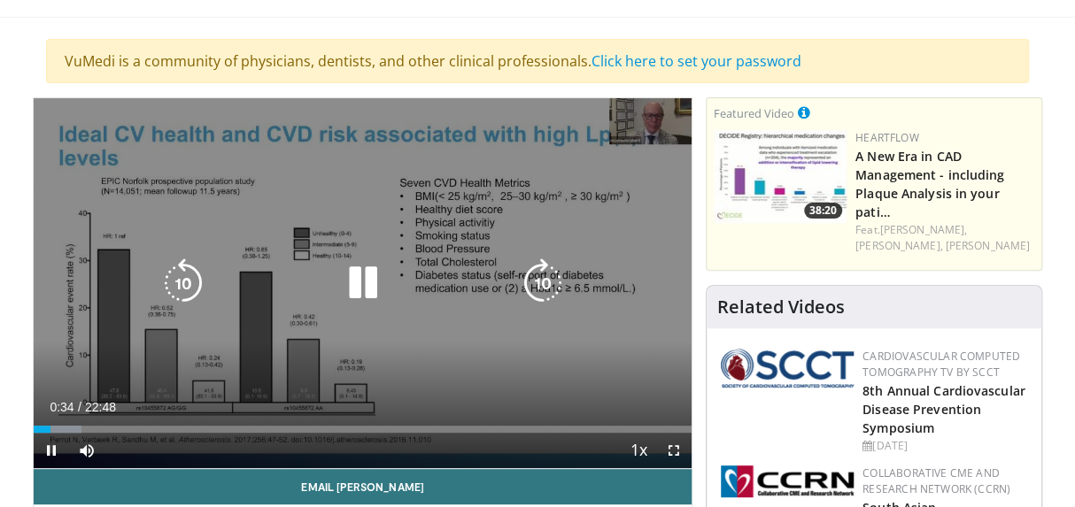  What do you see at coordinates (61, 407) in the screenshot?
I see `span: 0:34` at bounding box center [61, 407].